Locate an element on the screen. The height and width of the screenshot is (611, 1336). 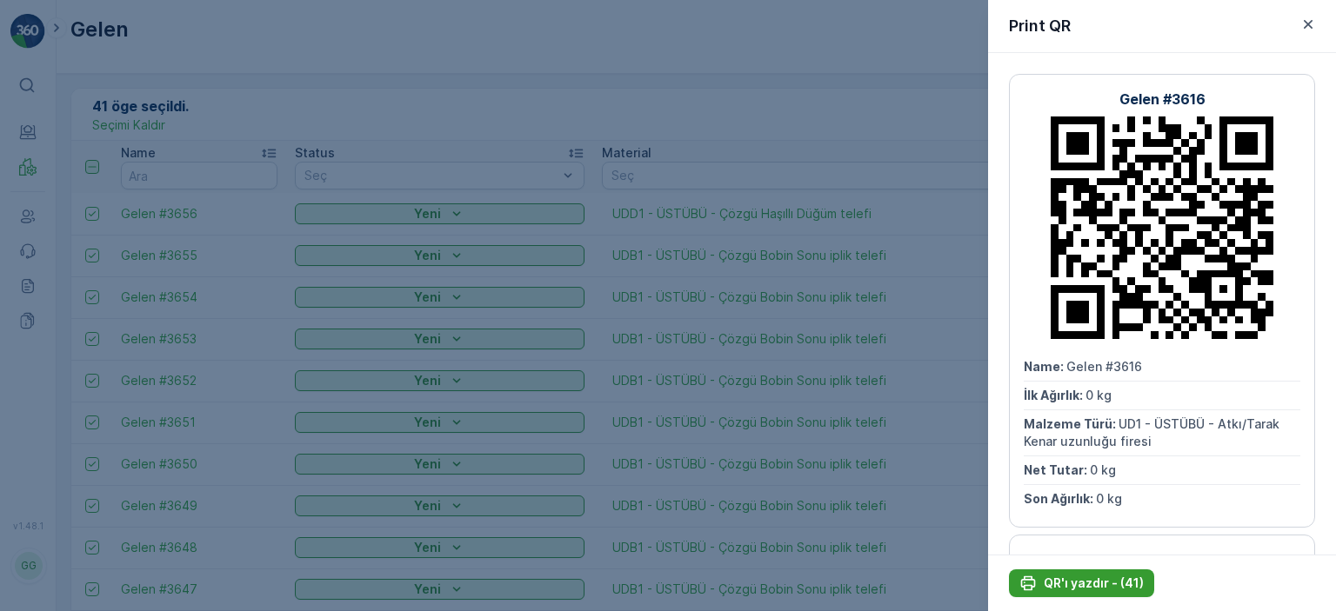
p: QR'ı yazdır - (41) is located at coordinates (1093, 584).